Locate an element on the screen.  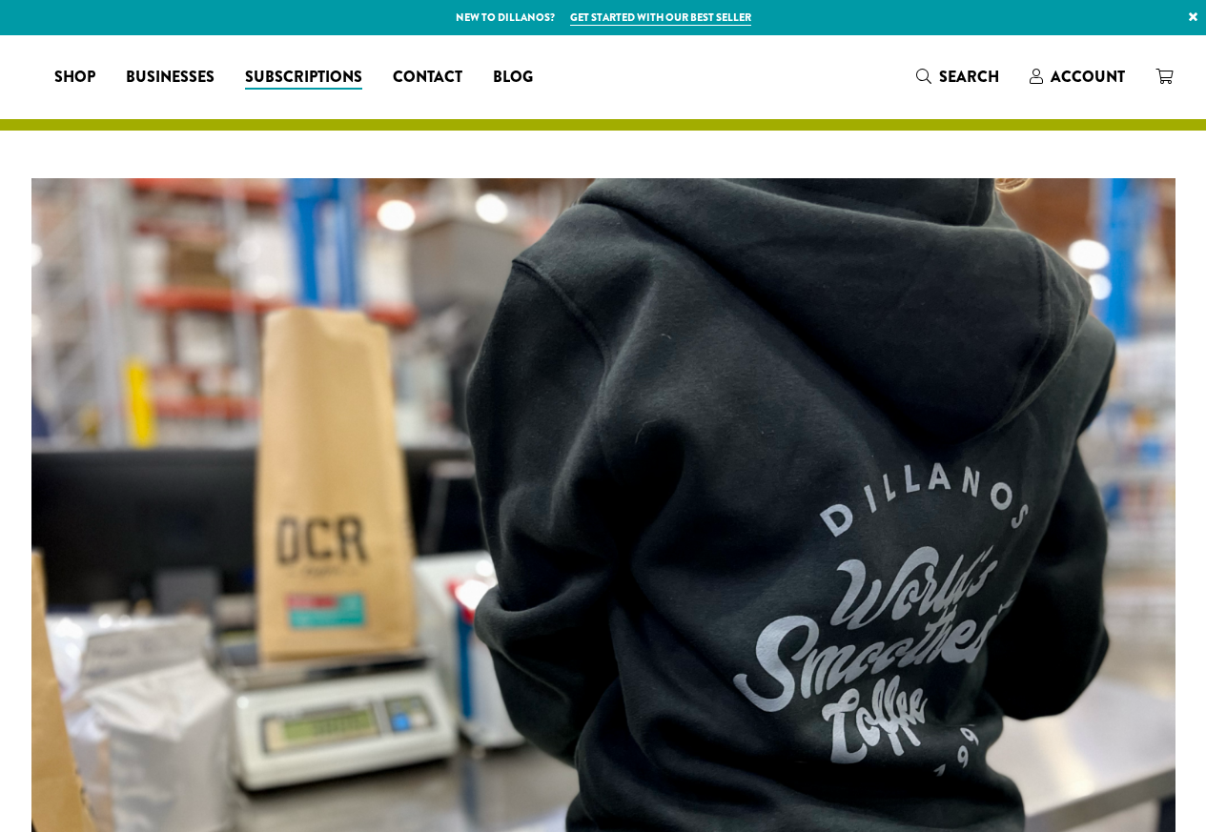
a: Shop is located at coordinates (74, 77).